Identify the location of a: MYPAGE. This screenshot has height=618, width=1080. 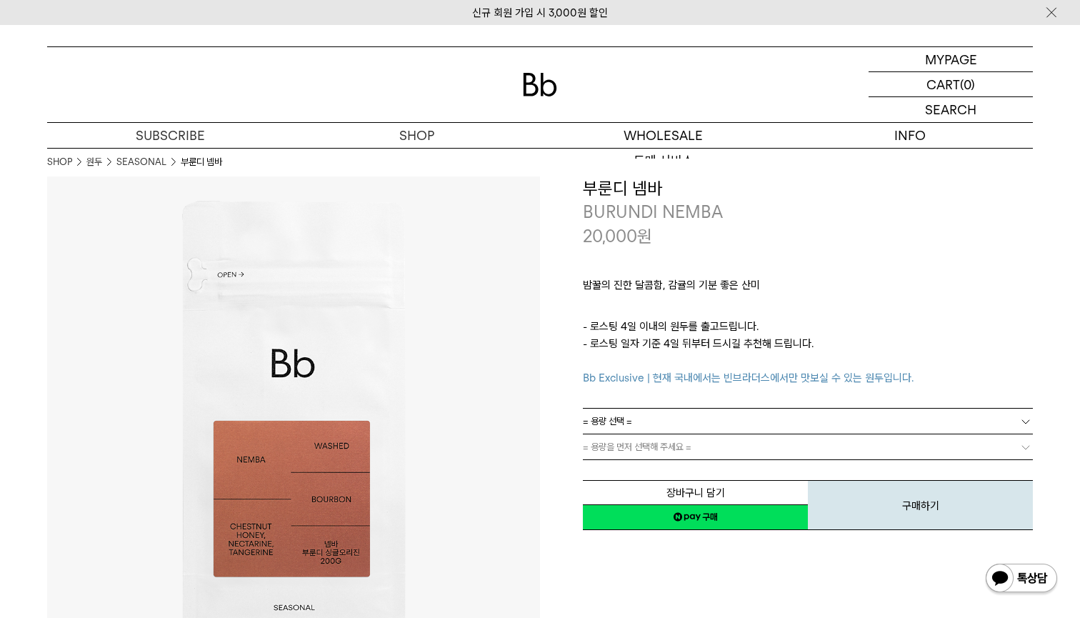
(951, 59).